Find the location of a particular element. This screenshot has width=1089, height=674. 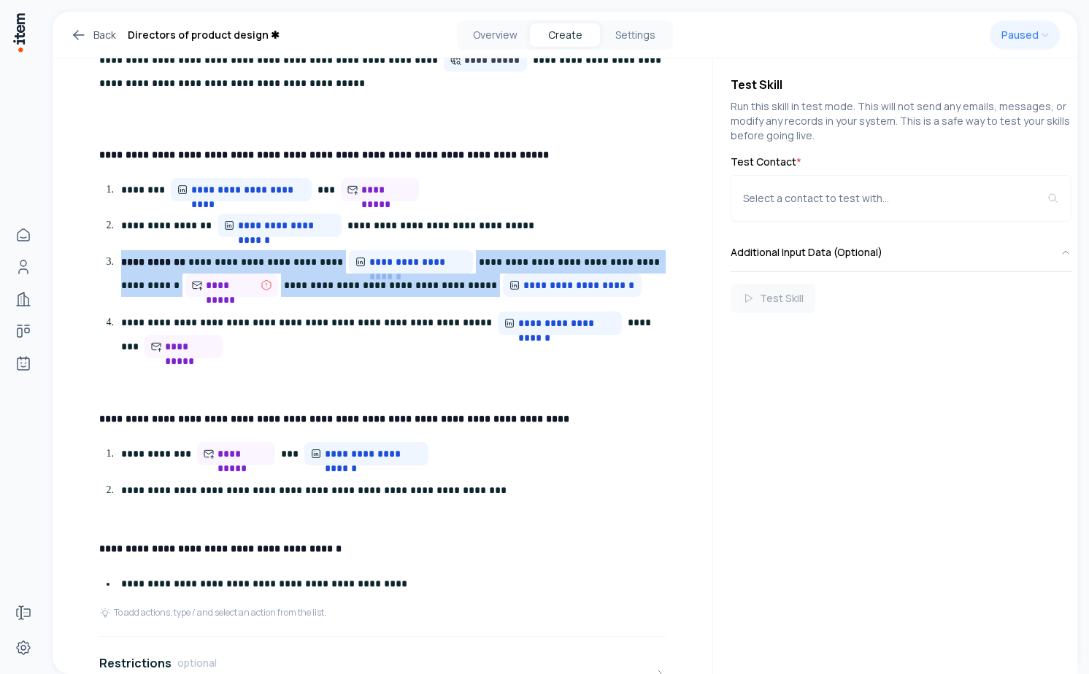

h4: Test Skill is located at coordinates (901, 85).